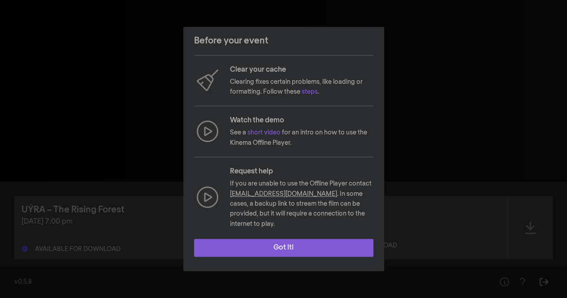 The image size is (567, 298). I want to click on p: Clearing fixes certain problems, like loading or formatting. Follow these ., so click(301, 87).